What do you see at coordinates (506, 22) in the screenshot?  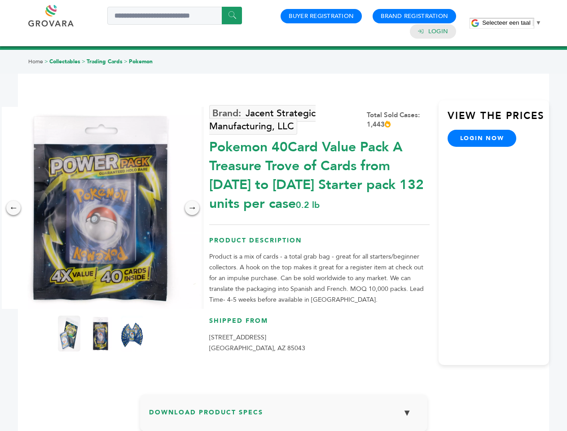 I see `span: Selecteer een taal` at bounding box center [506, 22].